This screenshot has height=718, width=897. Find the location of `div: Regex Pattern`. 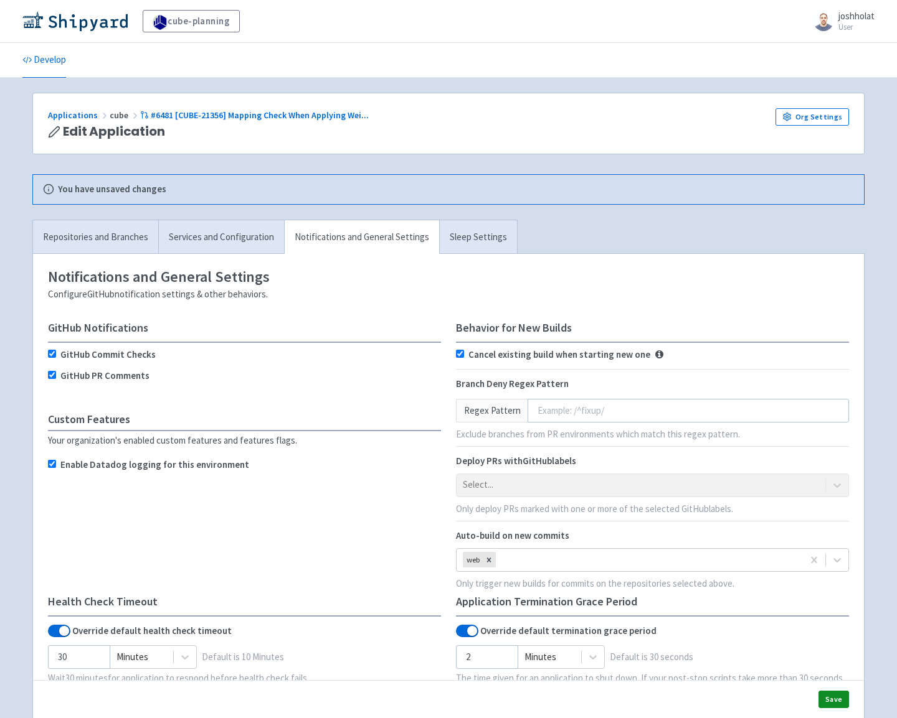

div: Regex Pattern is located at coordinates (492, 411).